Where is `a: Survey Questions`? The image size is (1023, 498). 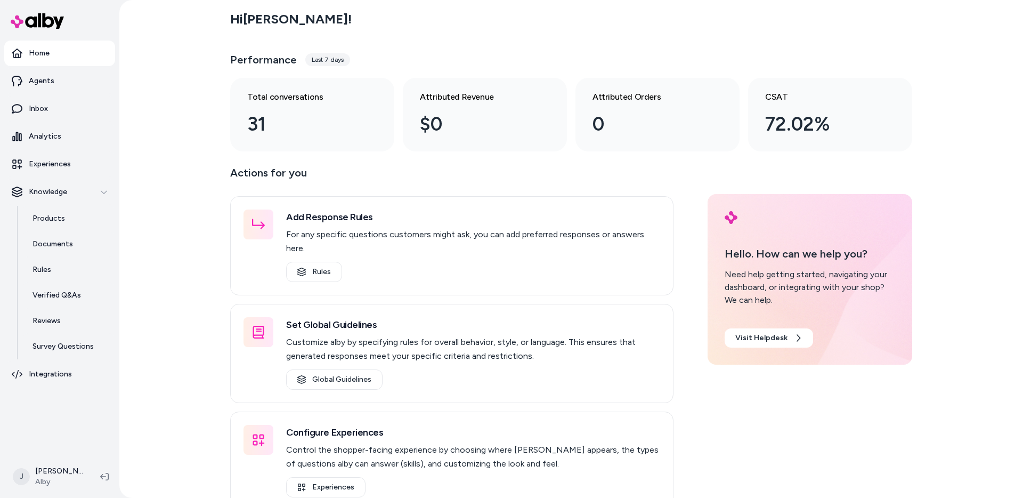 a: Survey Questions is located at coordinates (68, 346).